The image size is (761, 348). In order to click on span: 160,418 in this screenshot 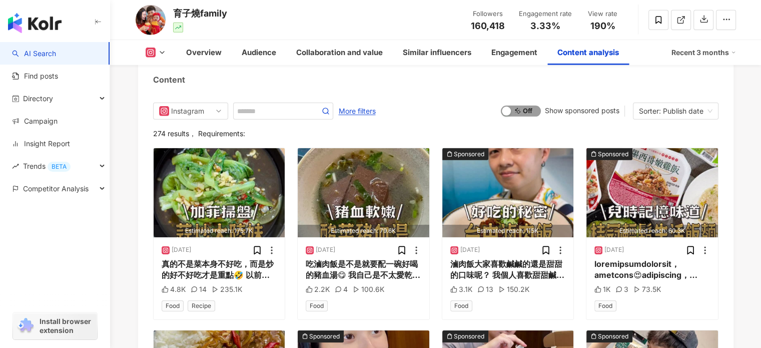, I will do `click(488, 26)`.